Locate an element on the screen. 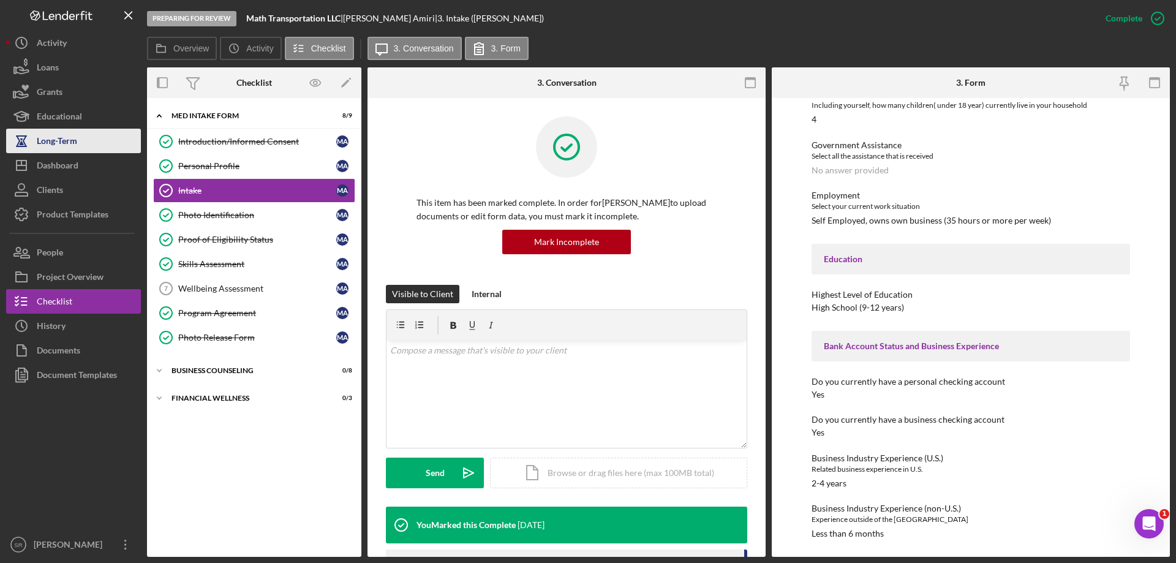 The width and height of the screenshot is (1176, 563). div: Introduction/Informed Consent is located at coordinates (257, 142).